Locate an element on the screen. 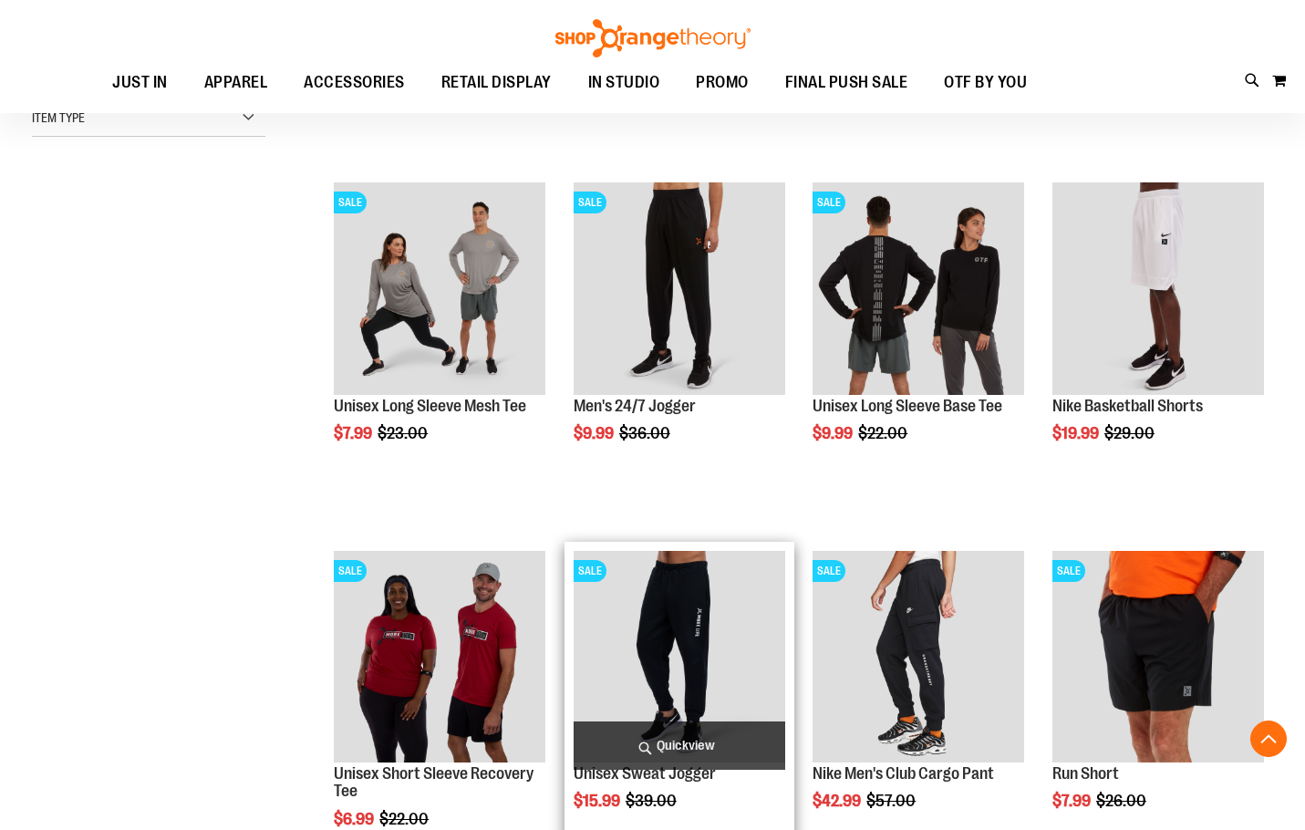 The width and height of the screenshot is (1305, 830). img: Product image for Unisex Sweat Jogger is located at coordinates (679, 656).